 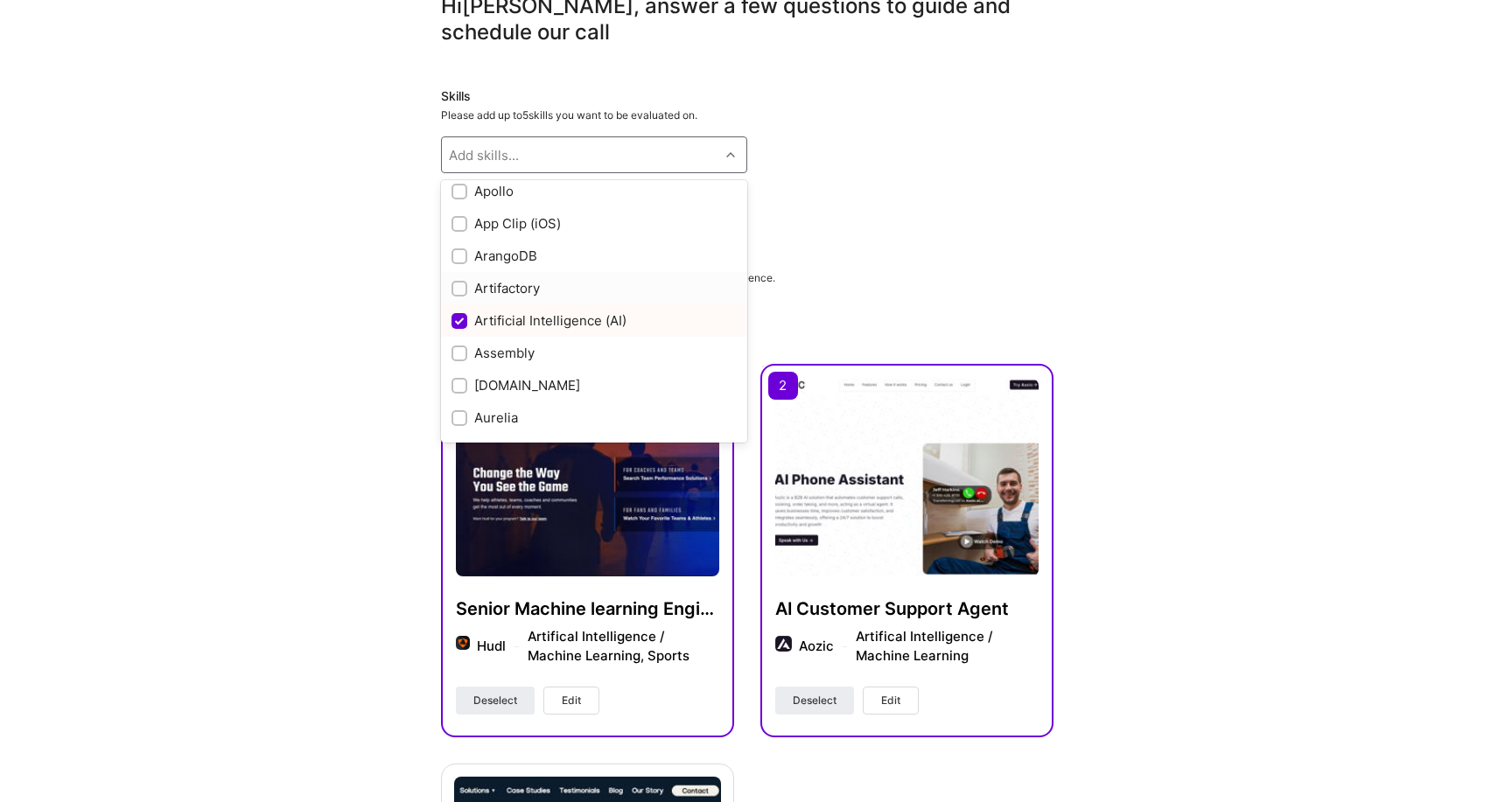 I want to click on div: Aozic Artifical Intelligence / Machine Learning, so click(x=919, y=646).